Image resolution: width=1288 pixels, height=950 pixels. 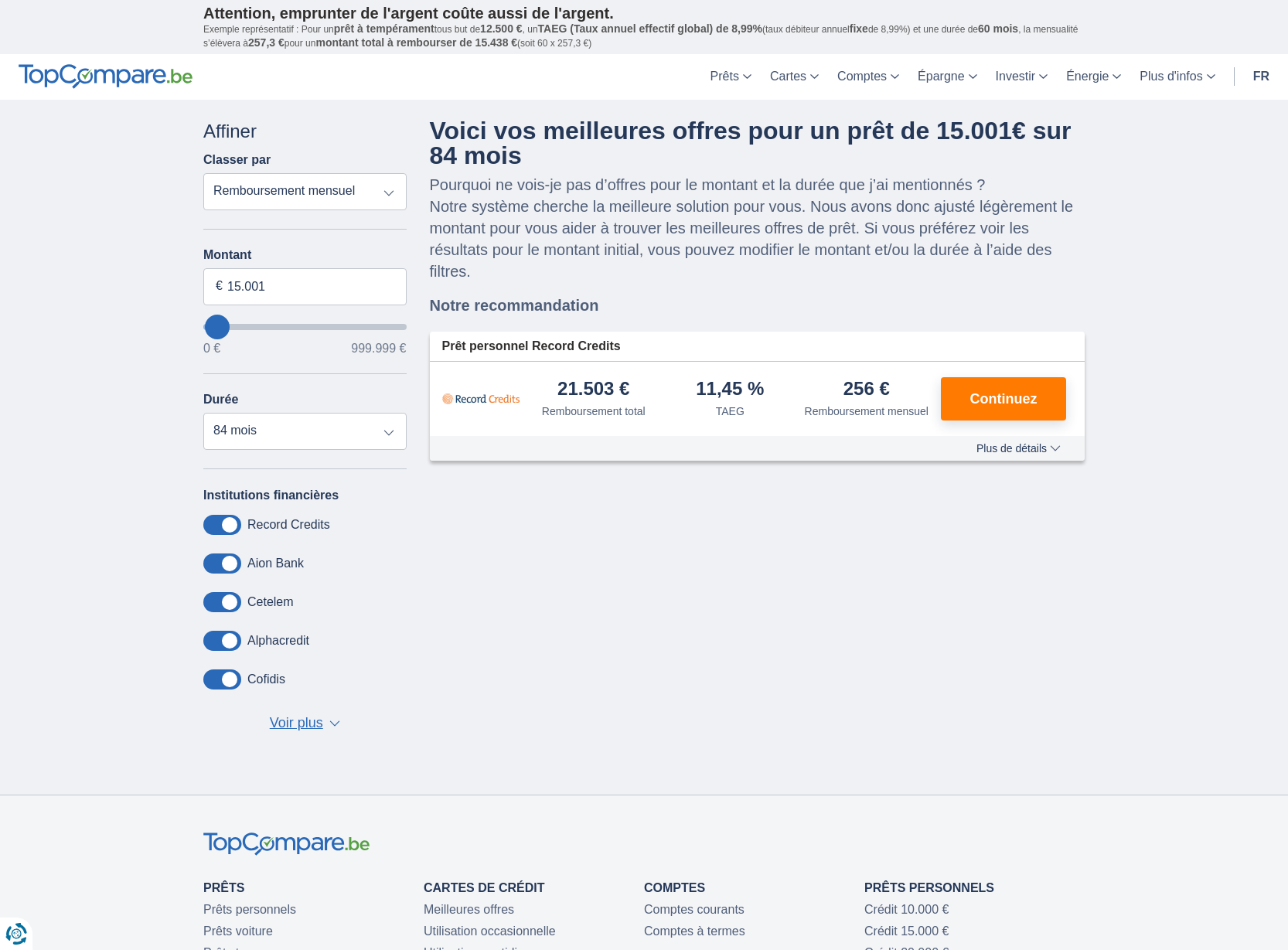 What do you see at coordinates (859, 29) in the screenshot?
I see `span: fixe` at bounding box center [859, 29].